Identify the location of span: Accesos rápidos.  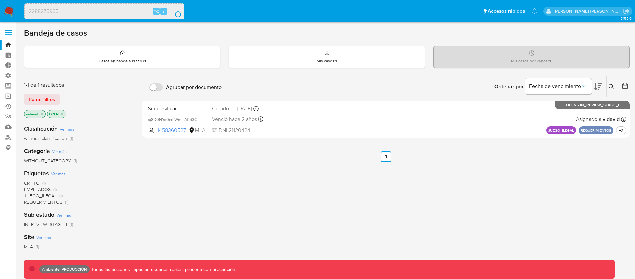
(506, 11).